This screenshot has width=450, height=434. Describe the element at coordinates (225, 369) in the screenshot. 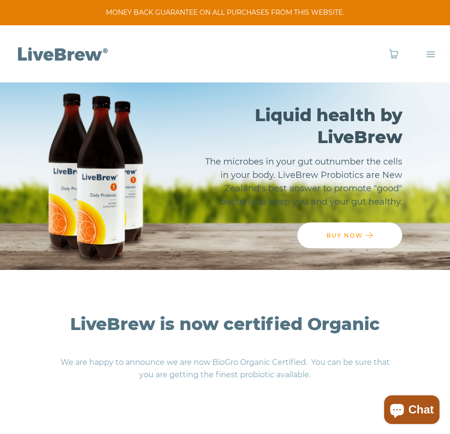

I see `p: We are happy to announce we are now BioGro Organic Certified. You can be sure that you are gettin...` at that location.